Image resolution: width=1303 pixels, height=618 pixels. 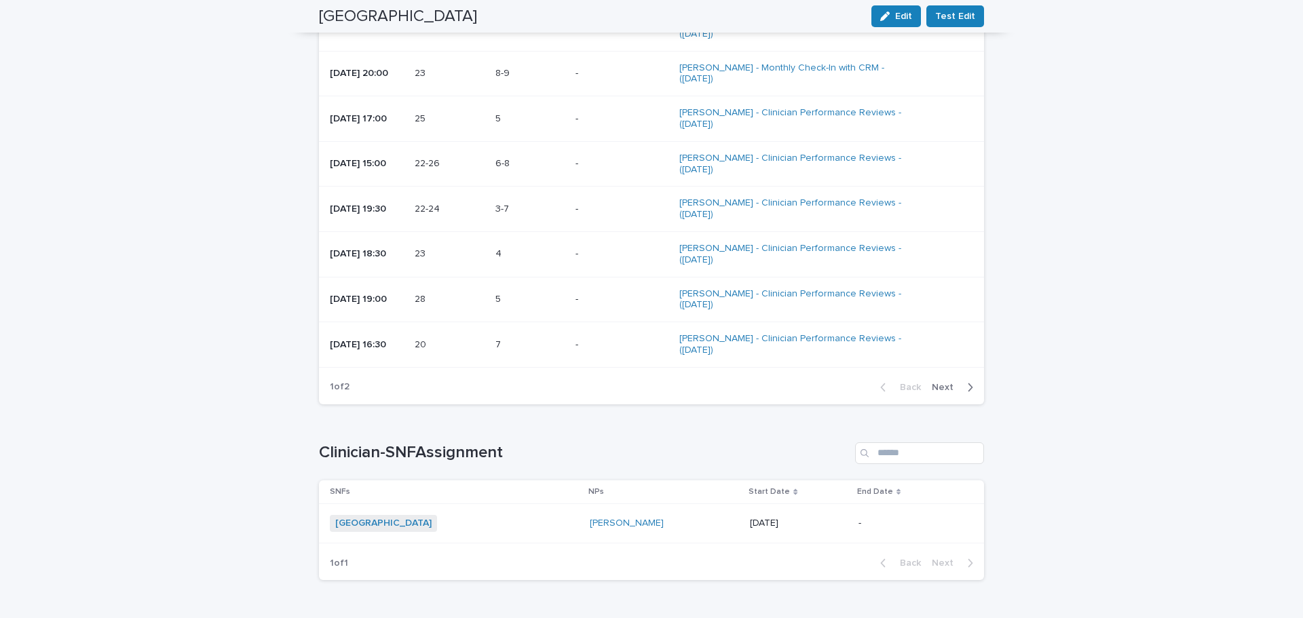 I want to click on p: Start Date, so click(x=769, y=492).